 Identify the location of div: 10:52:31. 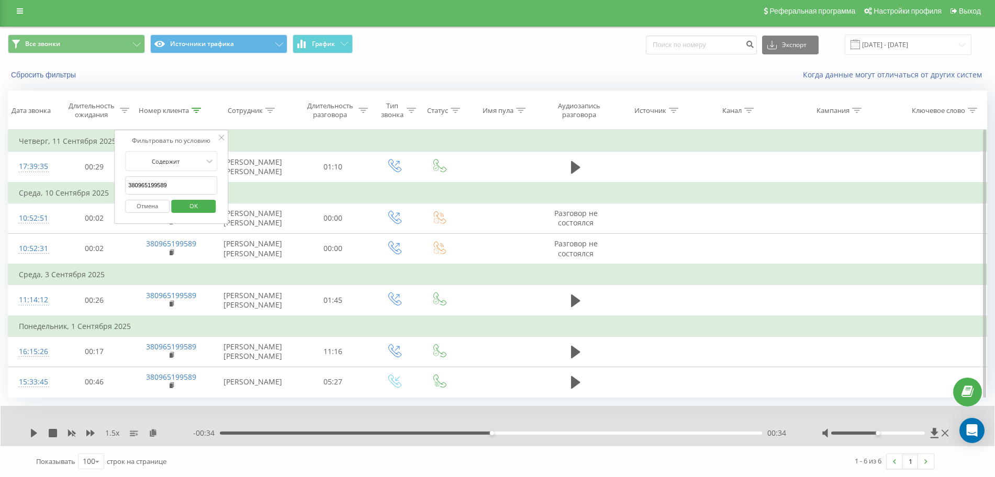
(32, 249).